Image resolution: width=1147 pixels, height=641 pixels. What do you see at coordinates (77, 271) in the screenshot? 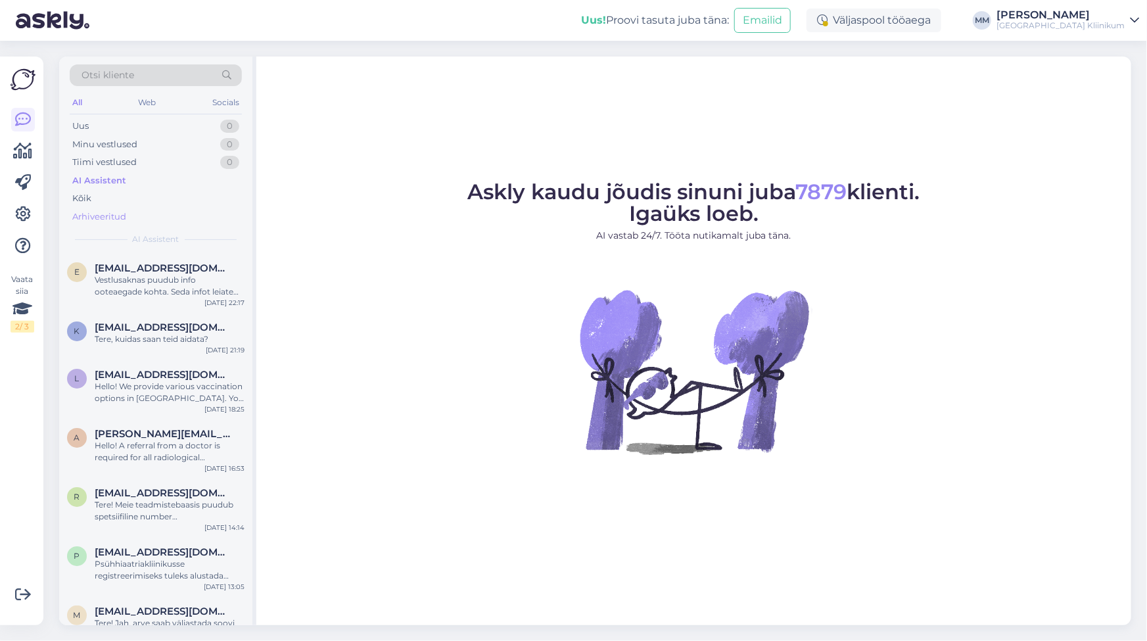
I see `span: E` at bounding box center [77, 271].